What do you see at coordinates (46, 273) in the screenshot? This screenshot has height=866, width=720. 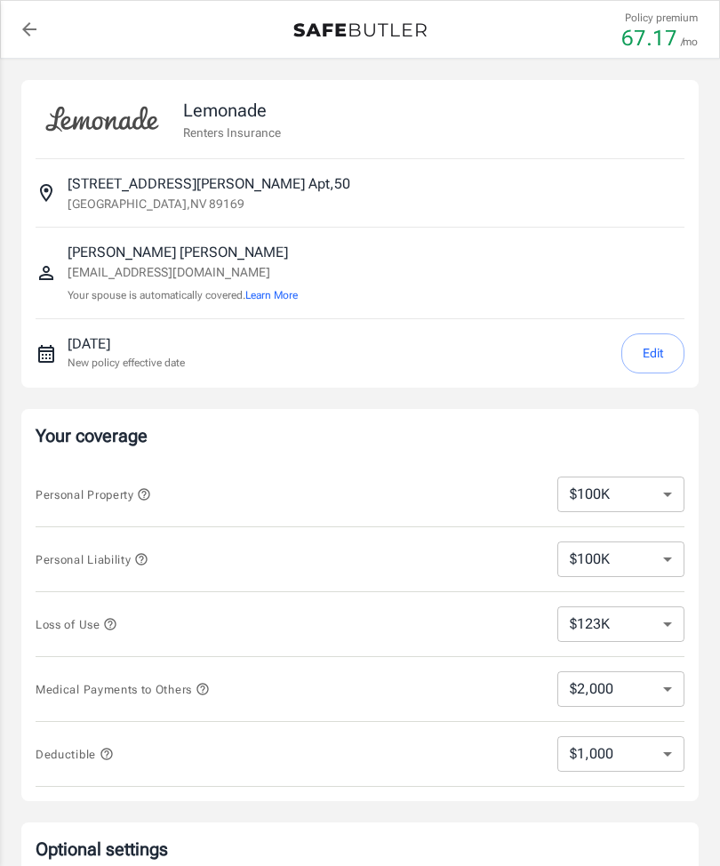 I see `svg: Insured person` at bounding box center [46, 273].